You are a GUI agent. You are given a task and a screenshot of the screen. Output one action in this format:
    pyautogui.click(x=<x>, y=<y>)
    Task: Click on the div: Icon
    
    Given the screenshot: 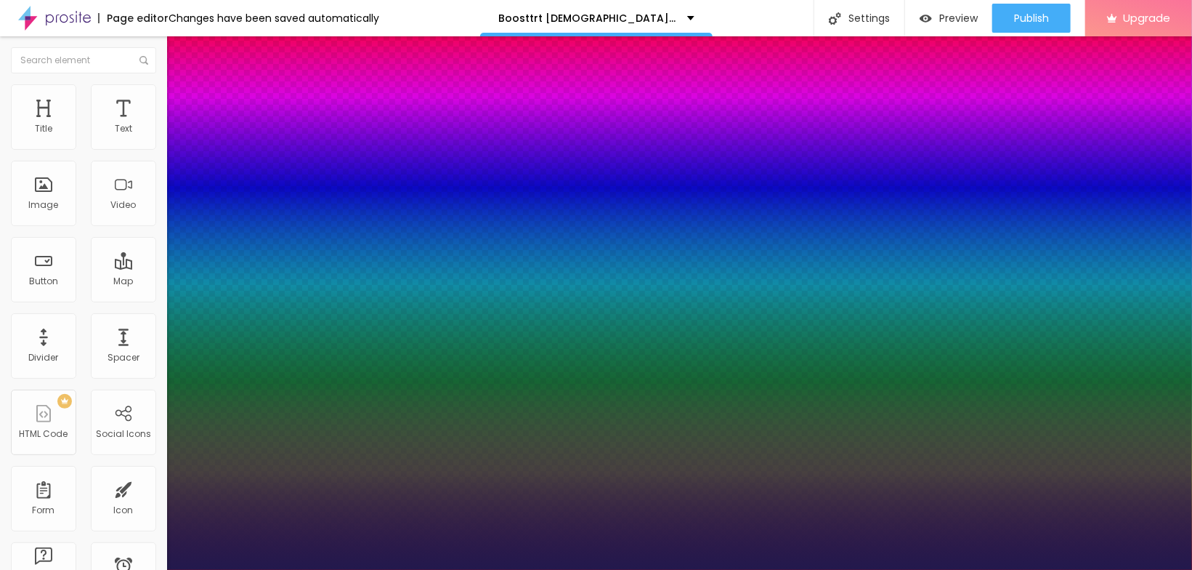 What is the action you would take?
    pyautogui.click(x=123, y=510)
    